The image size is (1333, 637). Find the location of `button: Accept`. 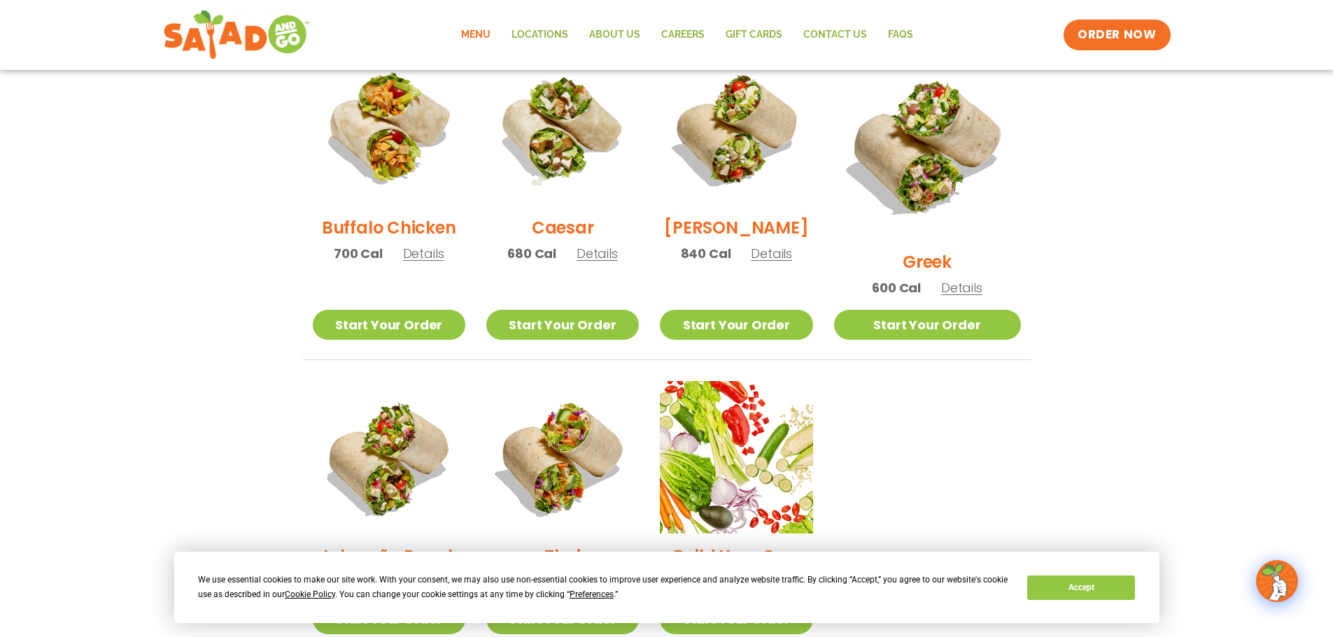

button: Accept is located at coordinates (1081, 588).